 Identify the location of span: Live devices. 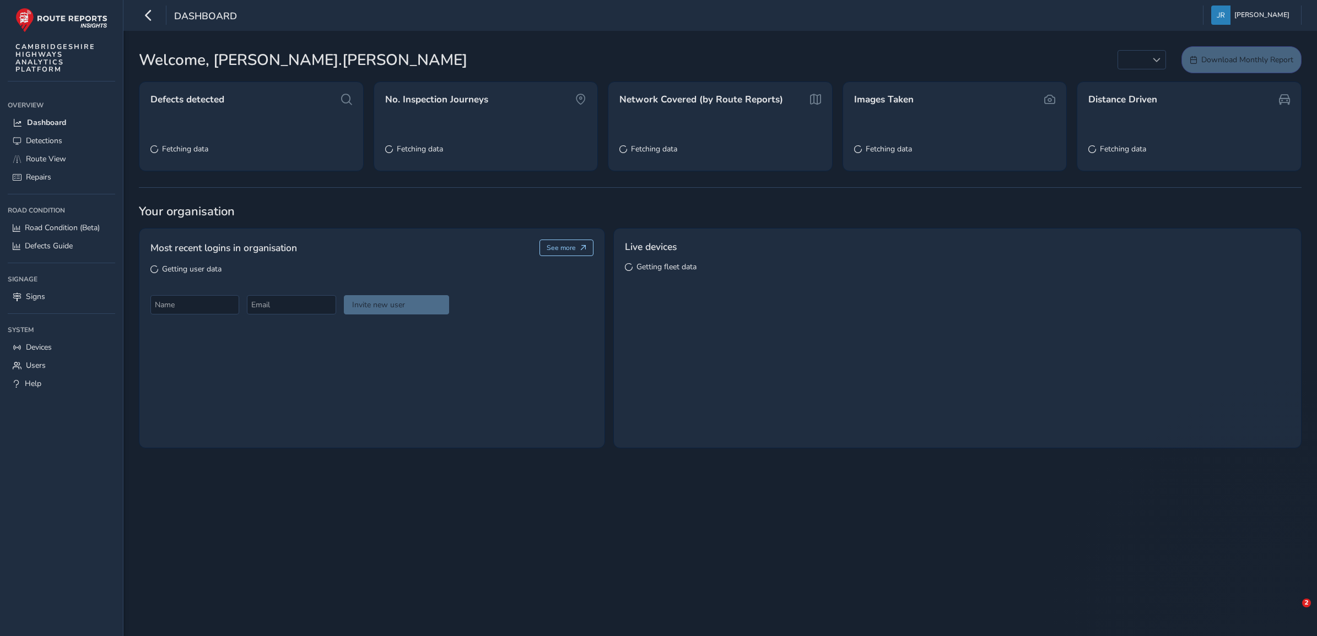
(651, 247).